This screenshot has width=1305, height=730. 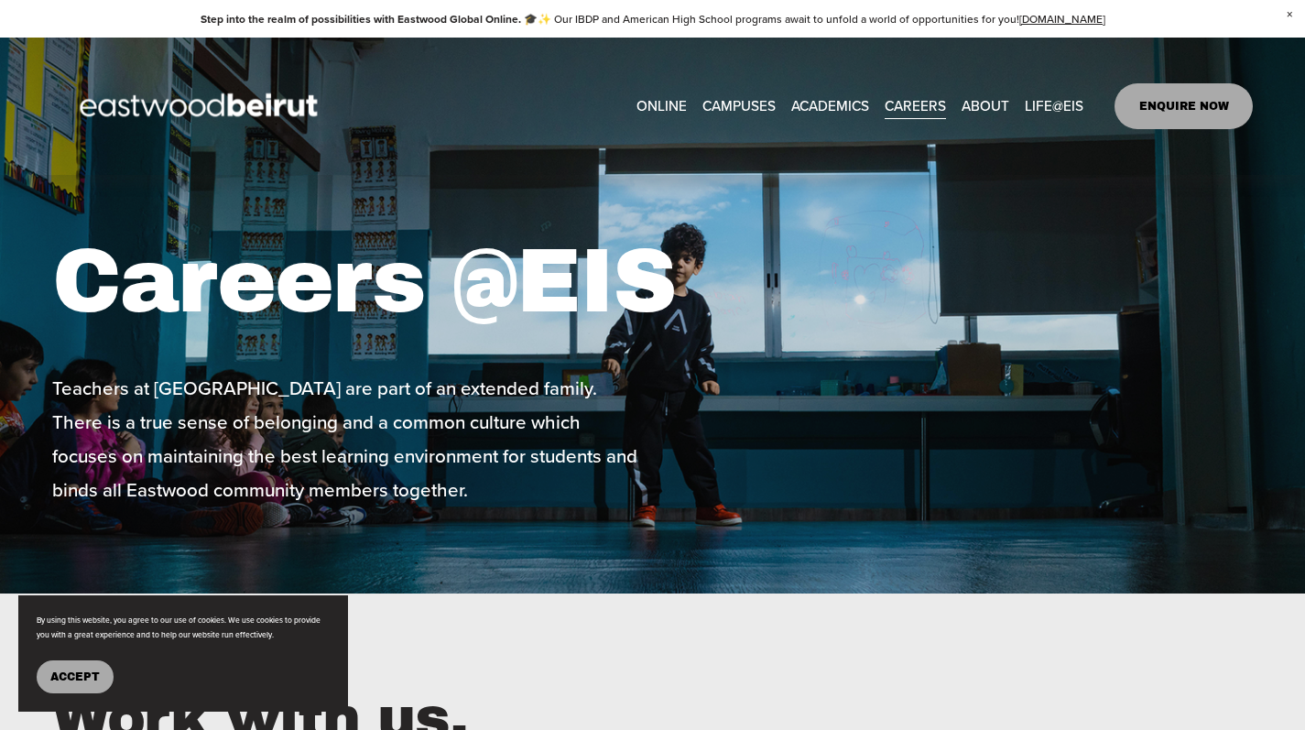 What do you see at coordinates (915, 106) in the screenshot?
I see `a: CAREERS` at bounding box center [915, 106].